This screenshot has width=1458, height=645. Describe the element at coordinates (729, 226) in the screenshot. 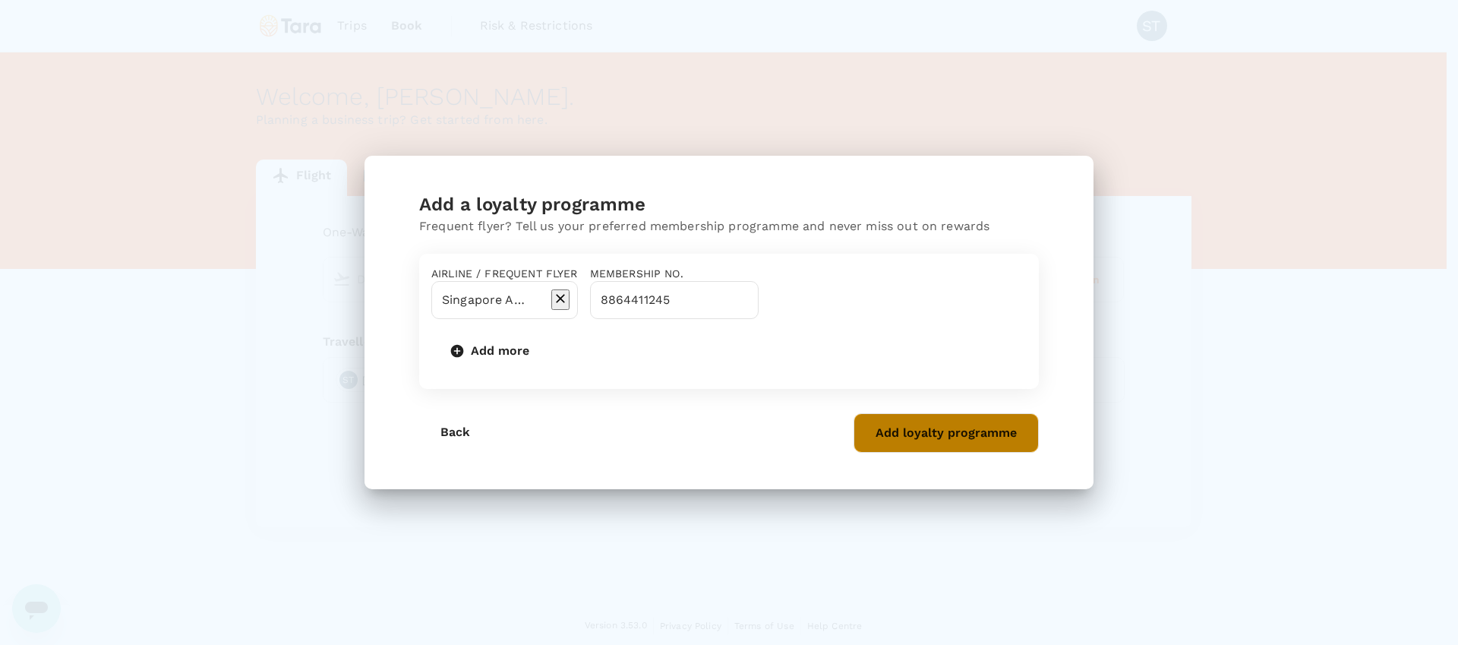

I see `p: Frequent flyer? Tell us your preferred membership programme and never miss out on rewards` at that location.